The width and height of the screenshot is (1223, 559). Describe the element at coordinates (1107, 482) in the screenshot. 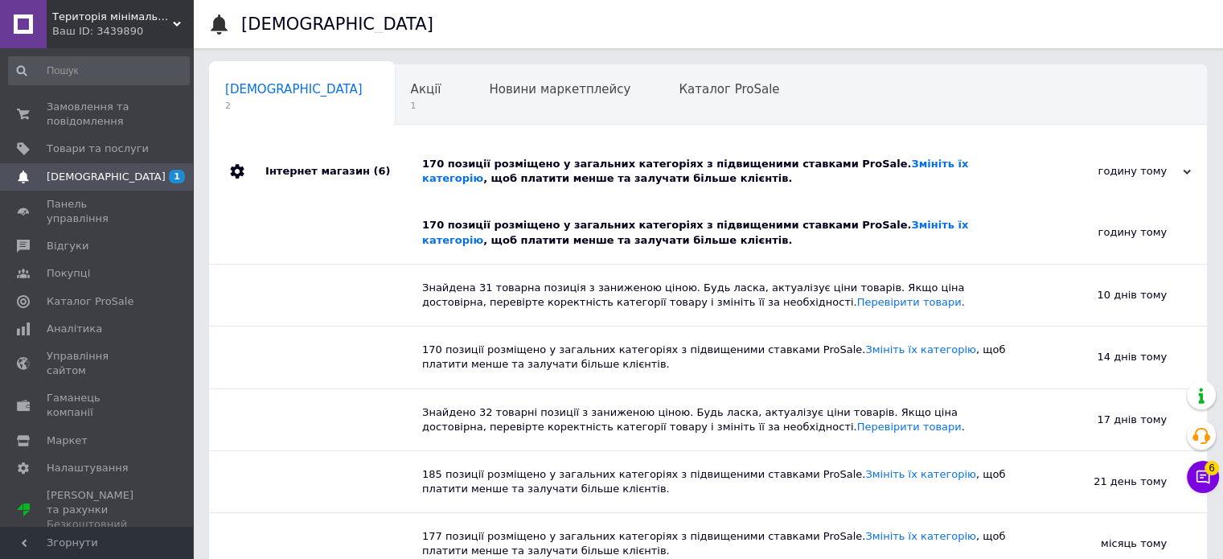

I see `div: 21 день тому` at that location.